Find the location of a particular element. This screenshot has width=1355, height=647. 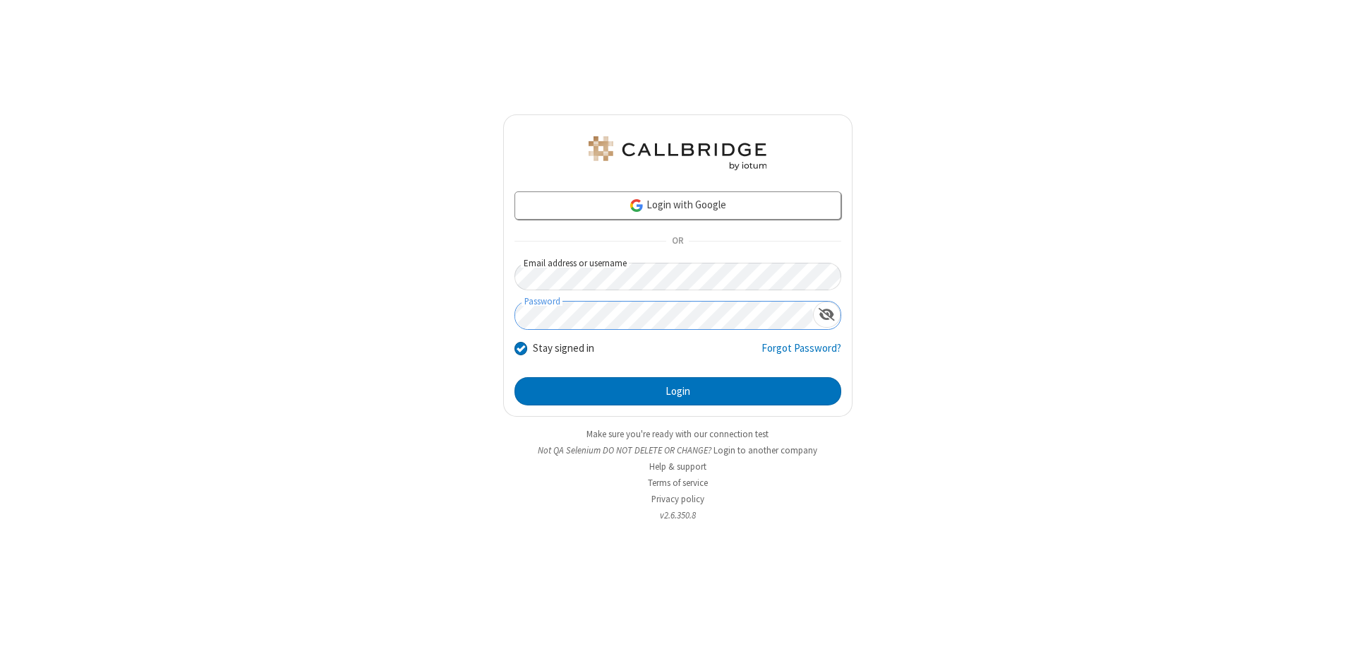

button: Login is located at coordinates (678, 391).